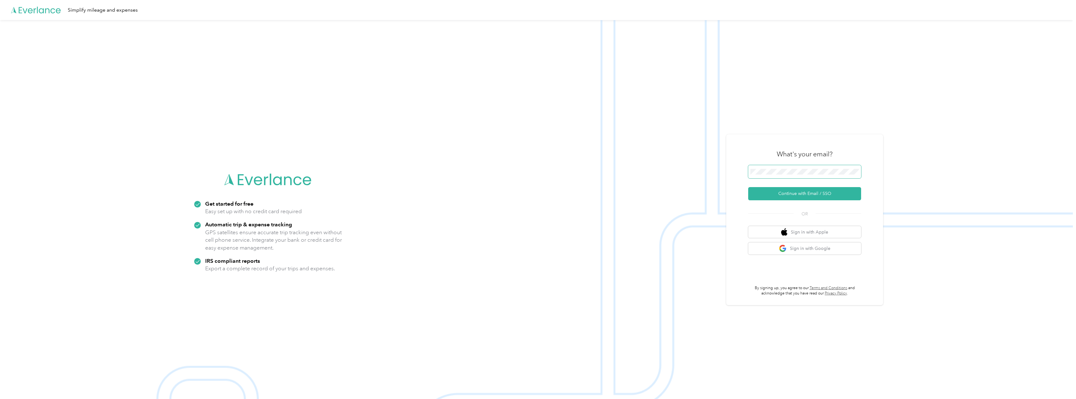 This screenshot has height=399, width=1076. Describe the element at coordinates (805, 154) in the screenshot. I see `h3: What's your email?` at that location.